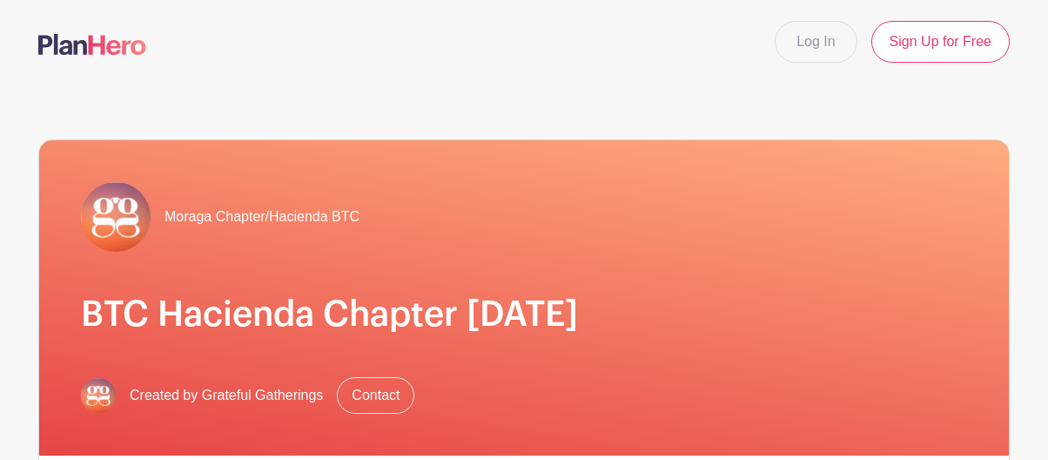 This screenshot has width=1048, height=460. What do you see at coordinates (92, 44) in the screenshot?
I see `img: logo-507f7623f17ff9eddc593b1ce0a138ce2505c220e1c5a4e2b4648c50719b7d32.svg` at bounding box center [92, 44].